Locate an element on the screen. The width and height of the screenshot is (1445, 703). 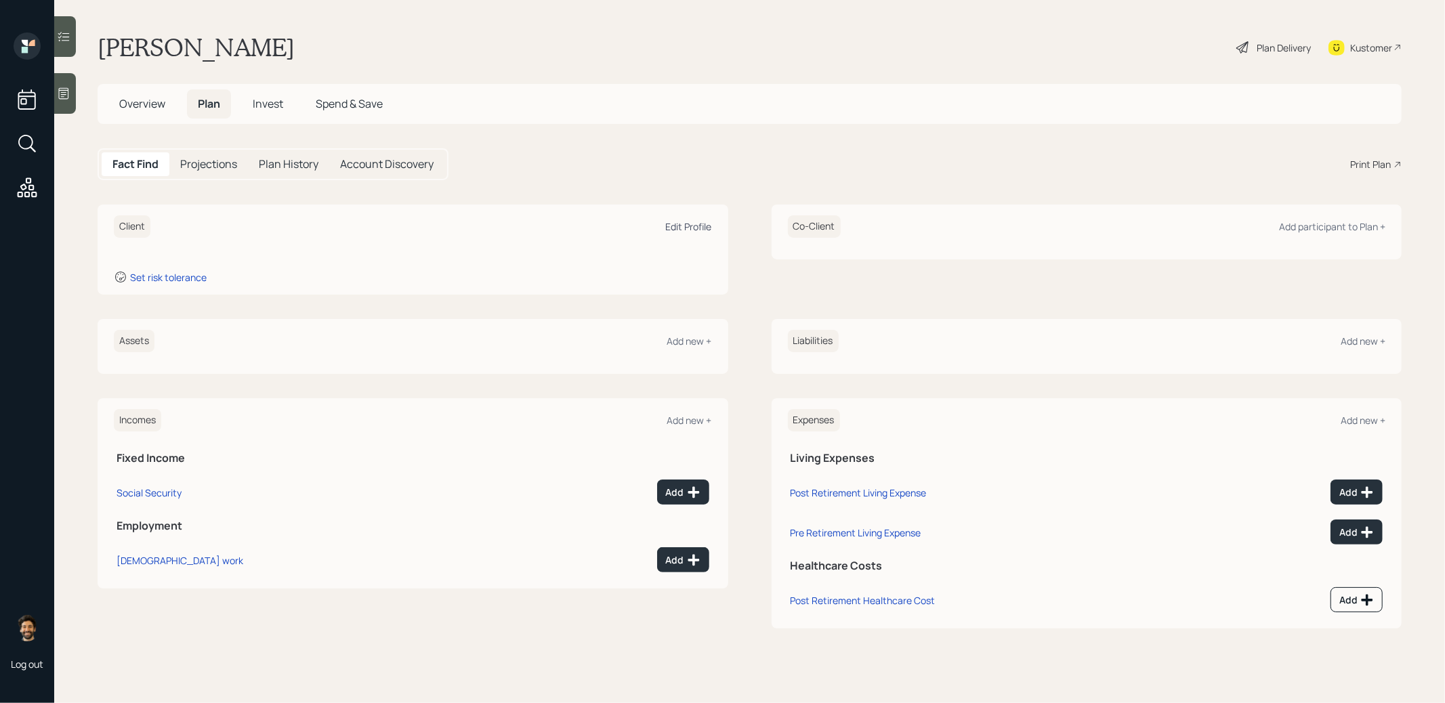
div: Post Retirement Healthcare Cost is located at coordinates (863, 600).